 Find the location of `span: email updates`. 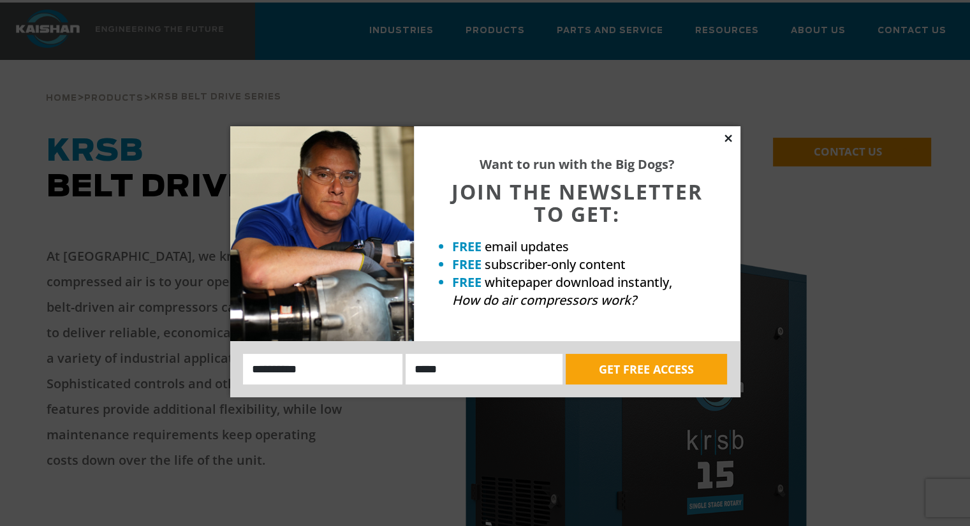

span: email updates is located at coordinates (527, 246).